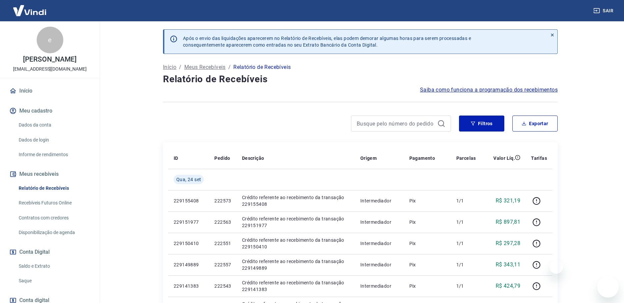 The image size is (624, 303). Describe the element at coordinates (50, 174) in the screenshot. I see `button: Meus recebíveis` at that location.